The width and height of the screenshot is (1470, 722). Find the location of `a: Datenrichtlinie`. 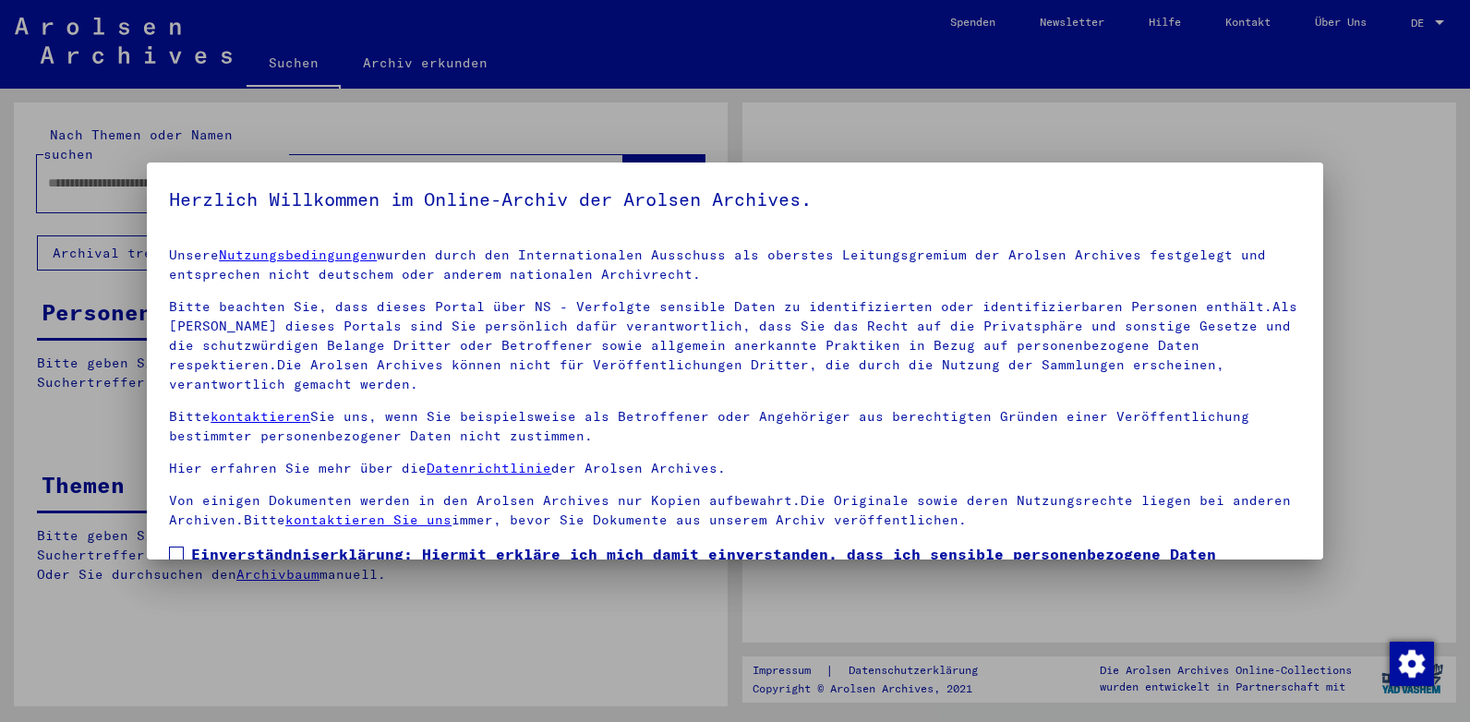

a: Datenrichtlinie is located at coordinates (488, 468).